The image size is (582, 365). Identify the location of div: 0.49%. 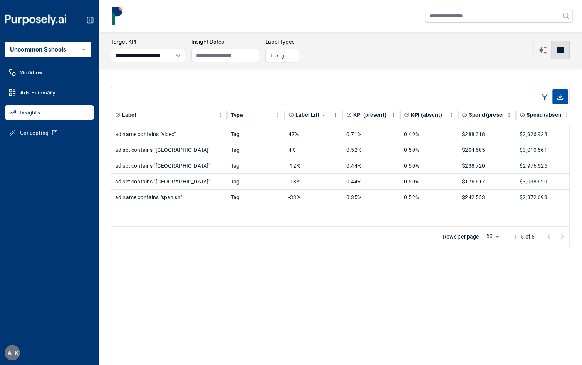
(429, 134).